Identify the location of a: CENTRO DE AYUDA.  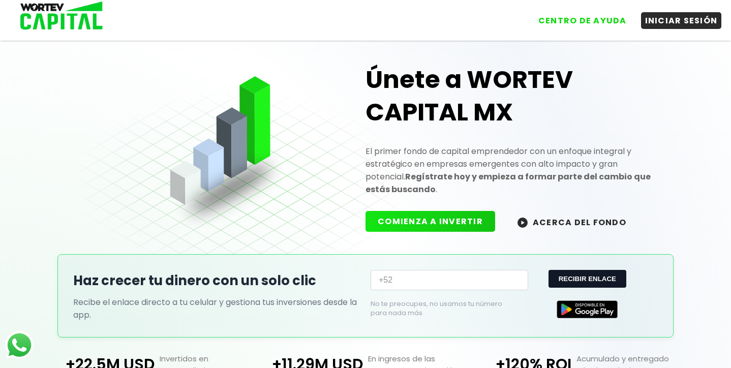
(578, 17).